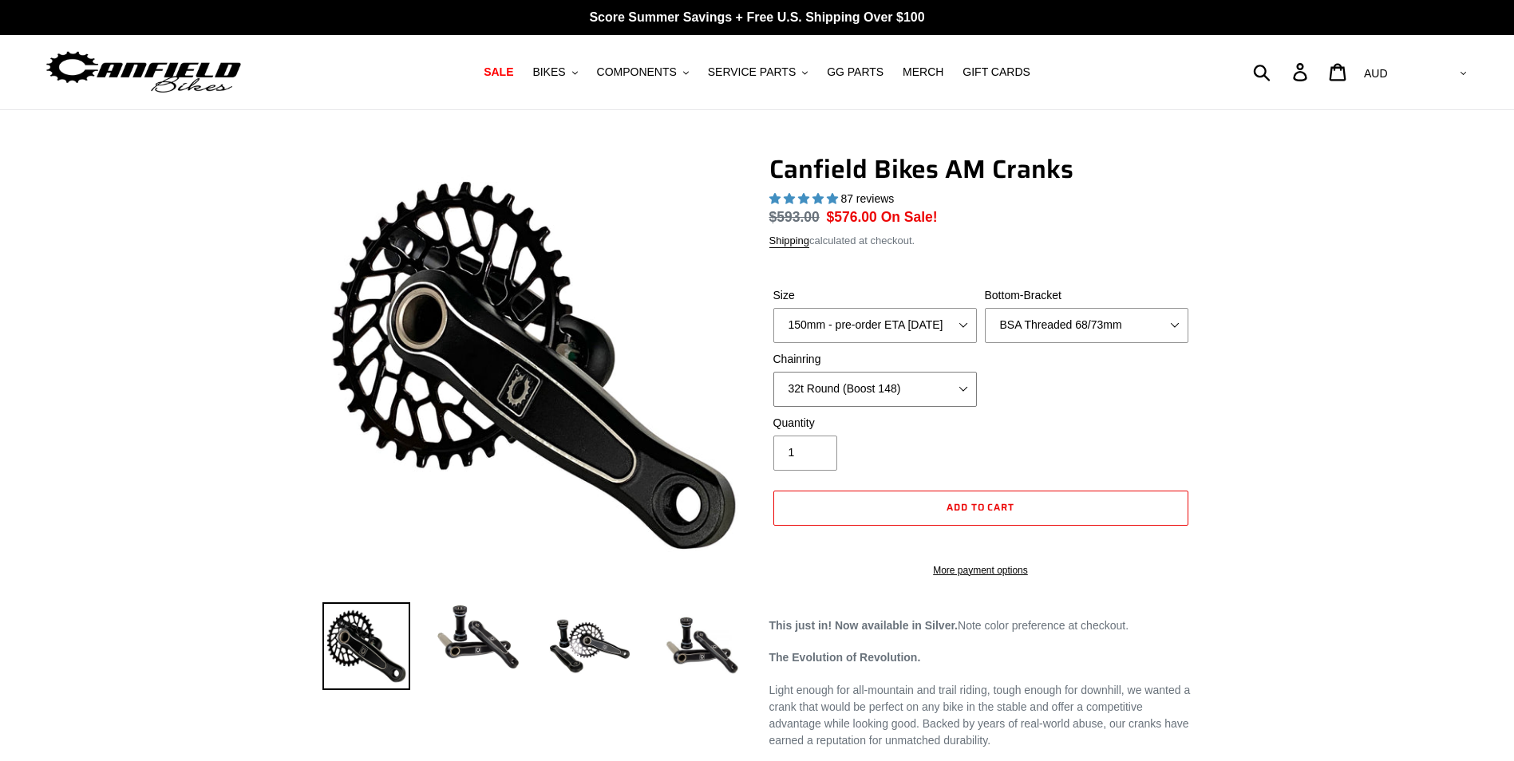  What do you see at coordinates (863, 626) in the screenshot?
I see `strong: This just in! Now available in Silver.` at bounding box center [863, 626].